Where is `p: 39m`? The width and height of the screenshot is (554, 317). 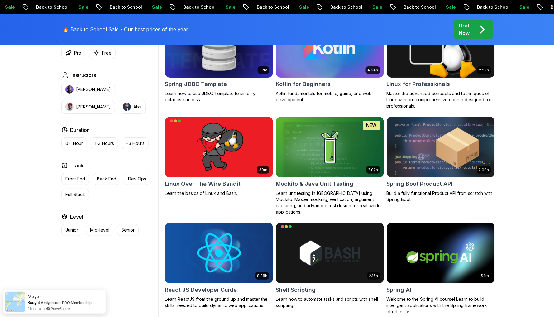
p: 39m is located at coordinates (263, 170).